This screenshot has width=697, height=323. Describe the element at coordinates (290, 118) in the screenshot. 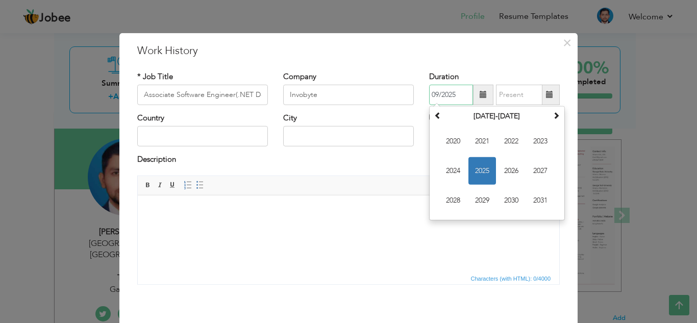

I see `label: City` at that location.